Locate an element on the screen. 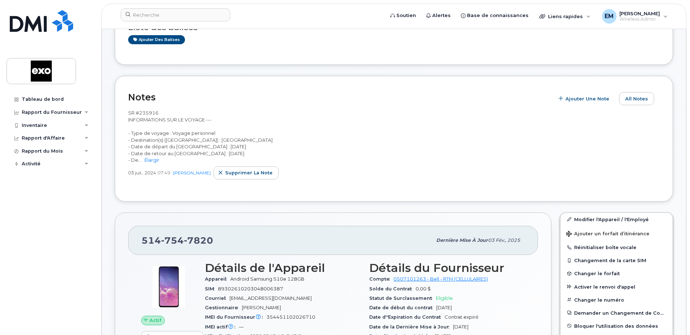 This screenshot has width=690, height=335. span: Ajouter une Note is located at coordinates (587, 99).